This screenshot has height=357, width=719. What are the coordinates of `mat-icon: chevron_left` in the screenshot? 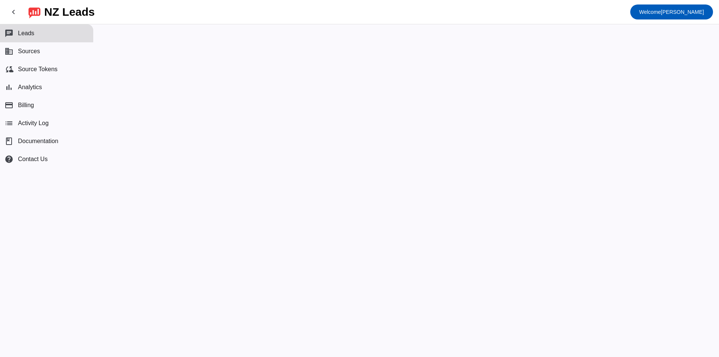 It's located at (13, 12).